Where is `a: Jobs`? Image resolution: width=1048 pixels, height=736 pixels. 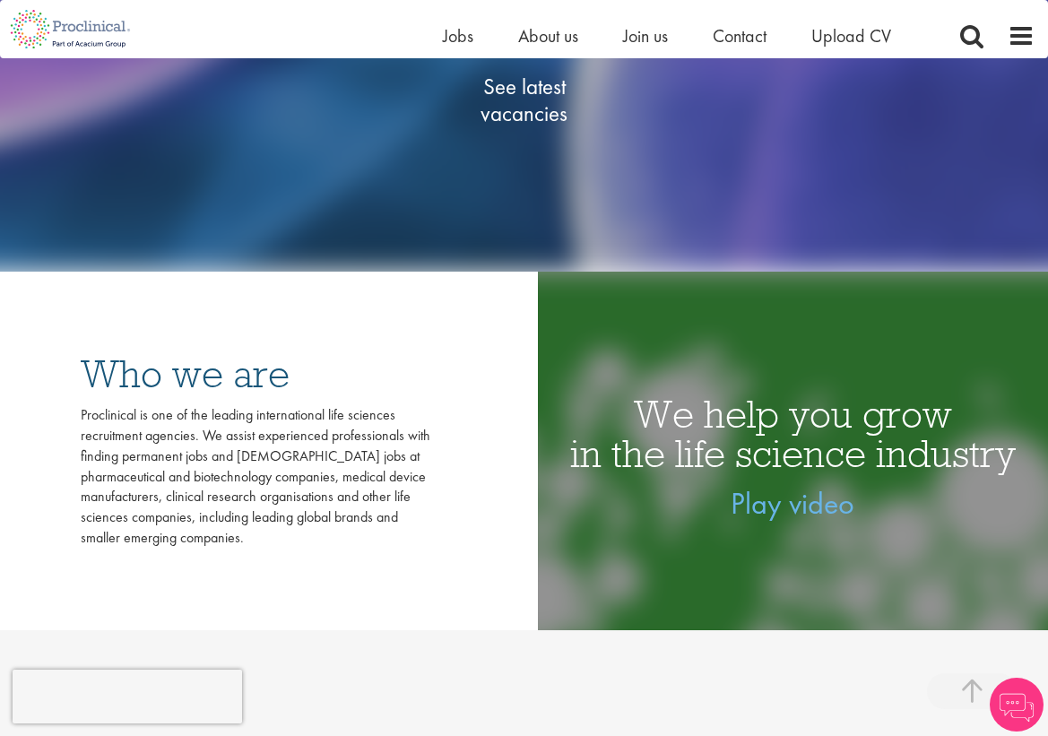
a: Jobs is located at coordinates (458, 36).